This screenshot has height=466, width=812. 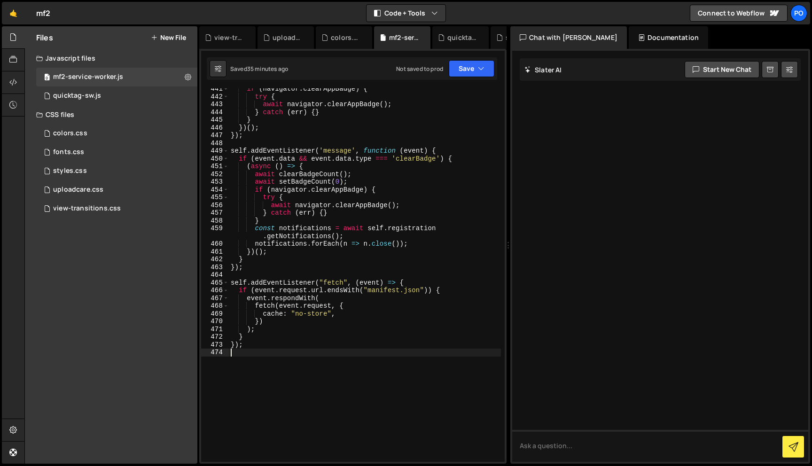 I want to click on div: 16238/43750.css, so click(x=117, y=190).